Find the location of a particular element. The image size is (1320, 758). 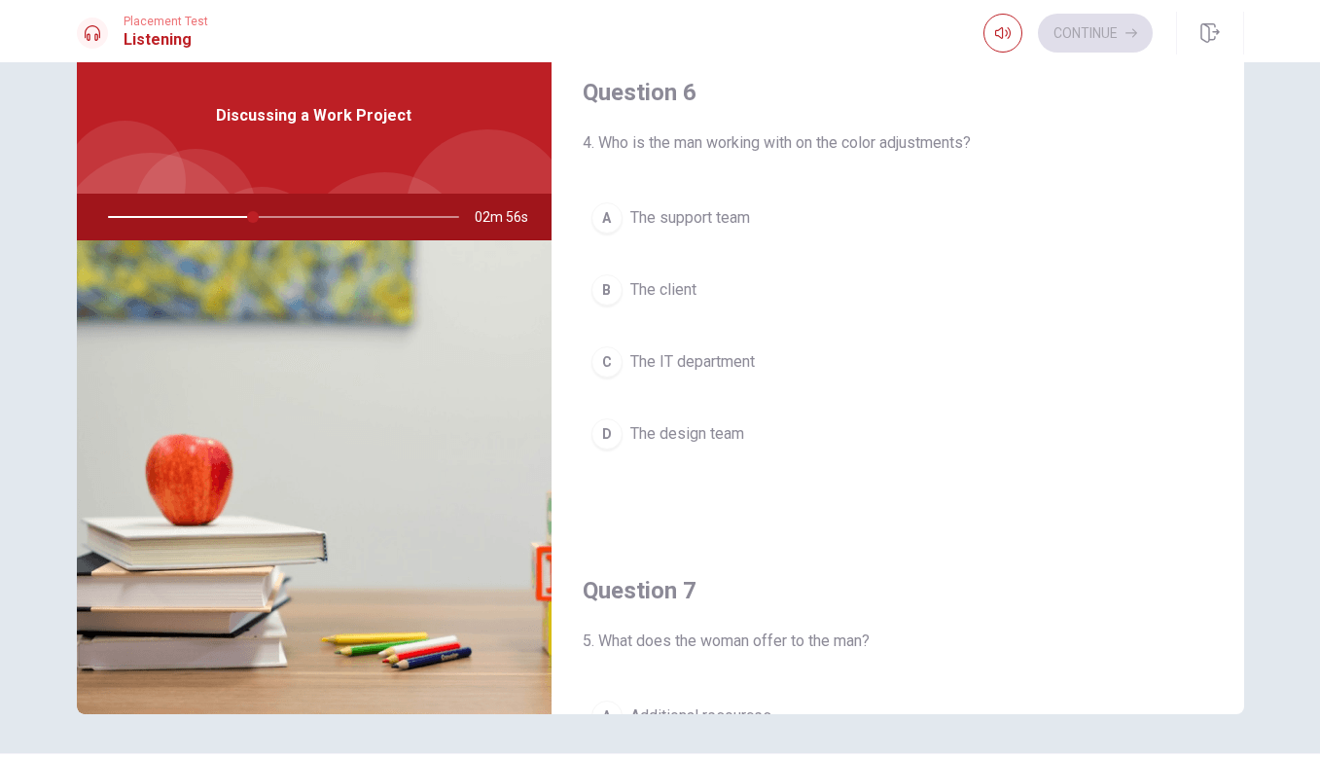

div: B is located at coordinates (607, 290).